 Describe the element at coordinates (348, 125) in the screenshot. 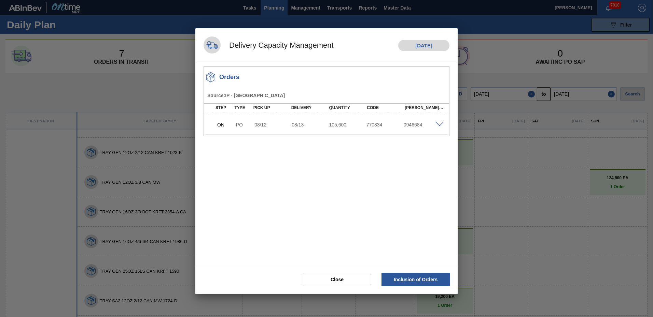

I see `div: 105,600` at that location.